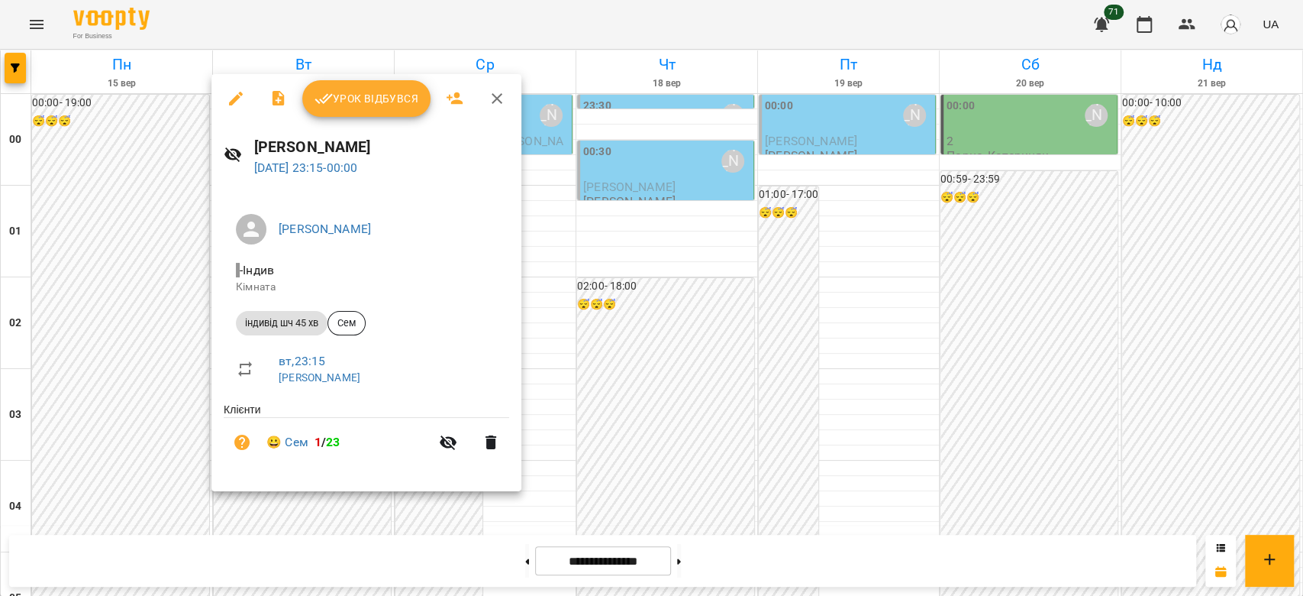  What do you see at coordinates (367, 437) in the screenshot?
I see `ul: Клієнти` at bounding box center [367, 437].